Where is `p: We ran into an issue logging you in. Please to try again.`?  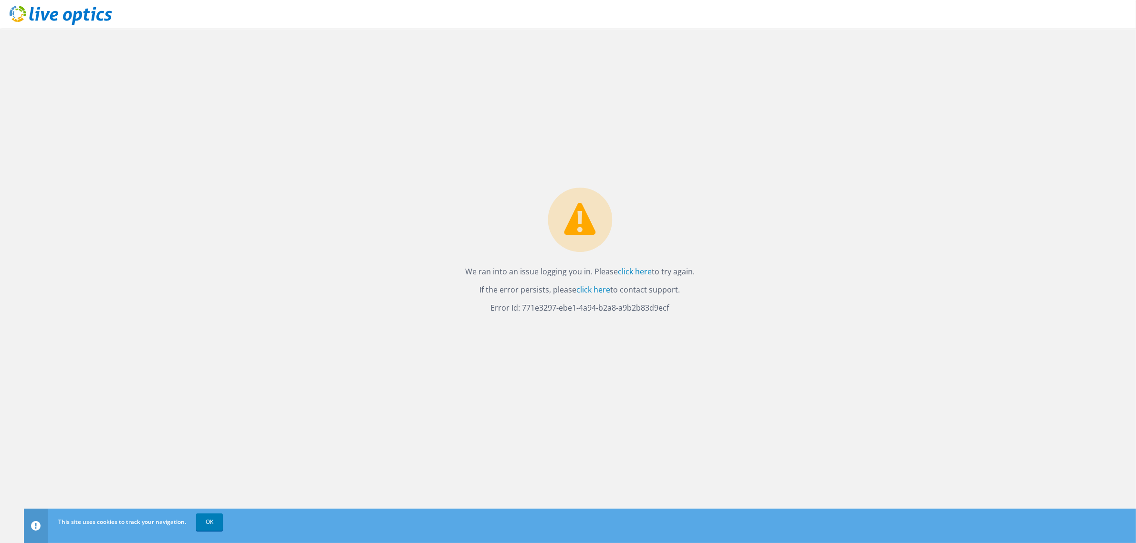 p: We ran into an issue logging you in. Please to try again. is located at coordinates (579, 271).